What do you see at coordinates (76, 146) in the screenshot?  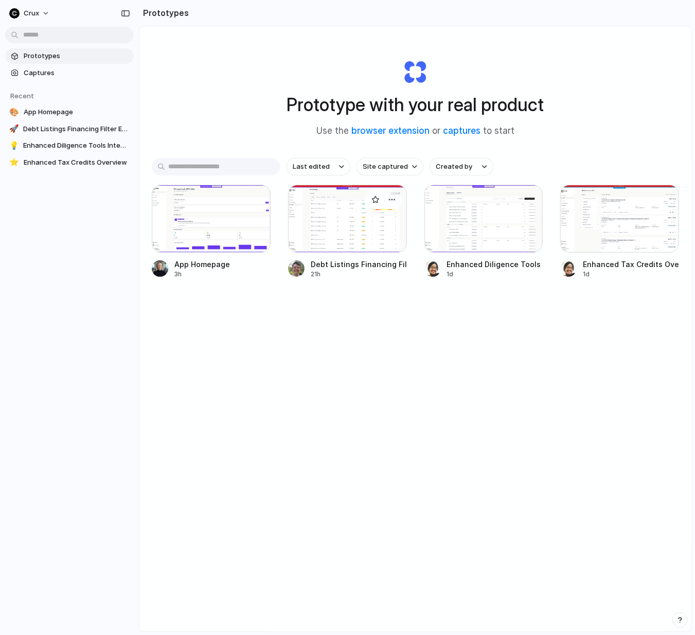 I see `span: Enhanced Diligence Tools Integration` at bounding box center [76, 146].